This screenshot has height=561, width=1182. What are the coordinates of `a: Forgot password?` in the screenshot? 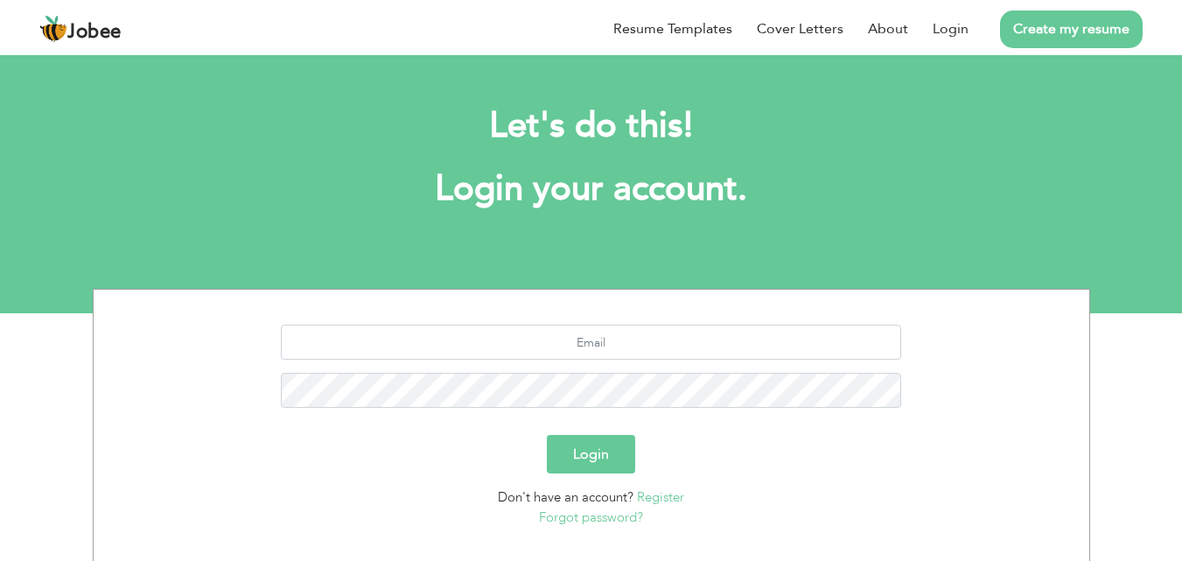 It's located at (591, 517).